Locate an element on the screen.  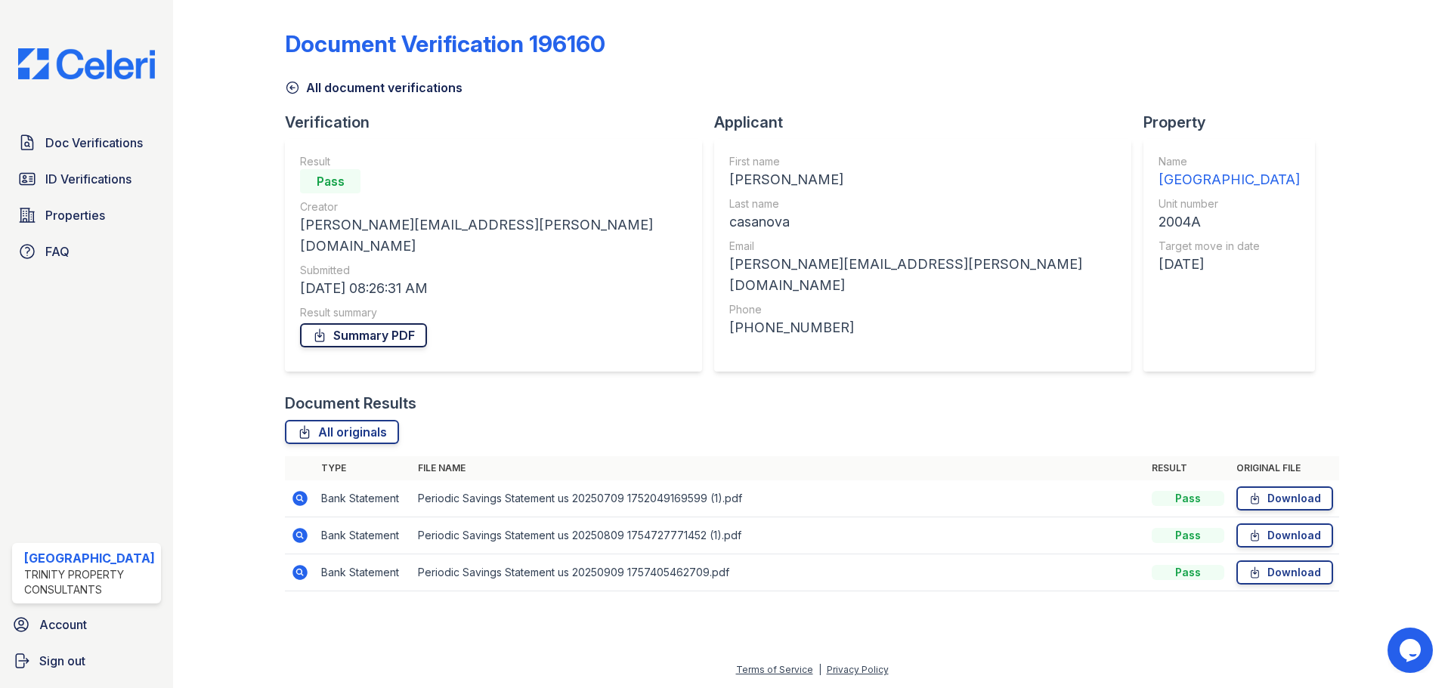
div: First name is located at coordinates (923, 162).